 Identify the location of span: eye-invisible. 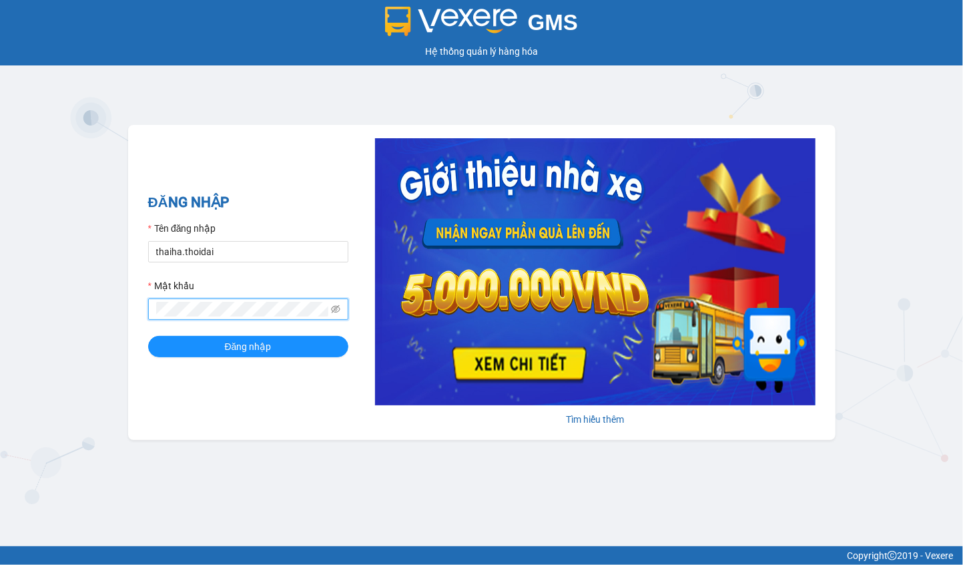
(336, 309).